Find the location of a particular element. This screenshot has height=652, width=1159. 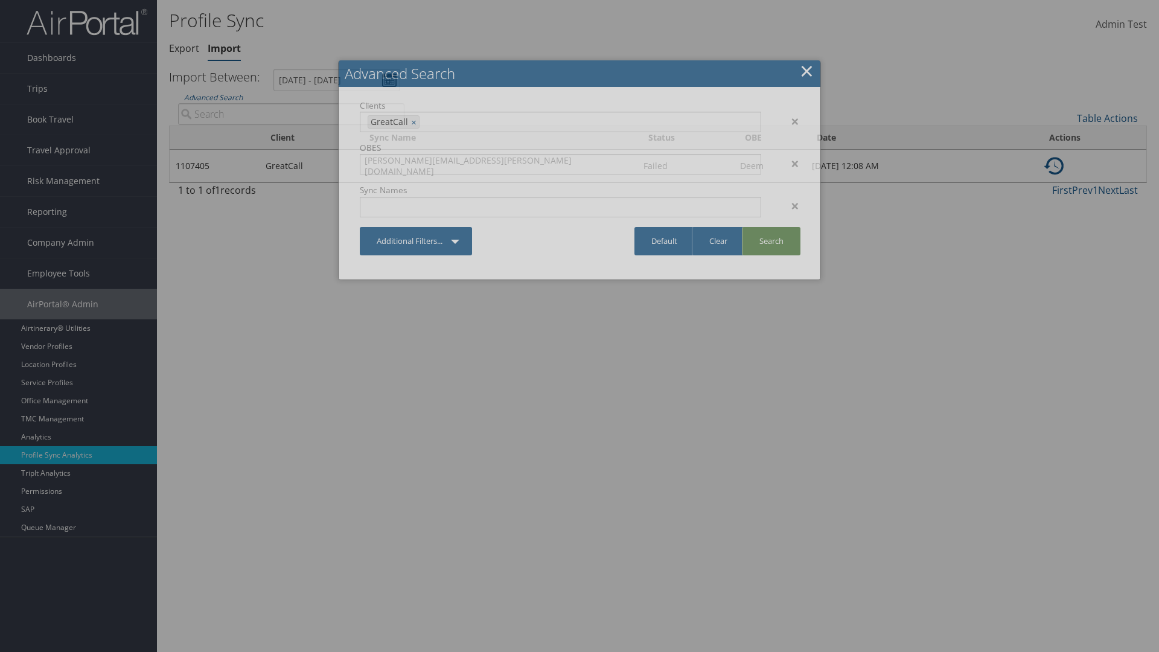

a: Search is located at coordinates (771, 241).